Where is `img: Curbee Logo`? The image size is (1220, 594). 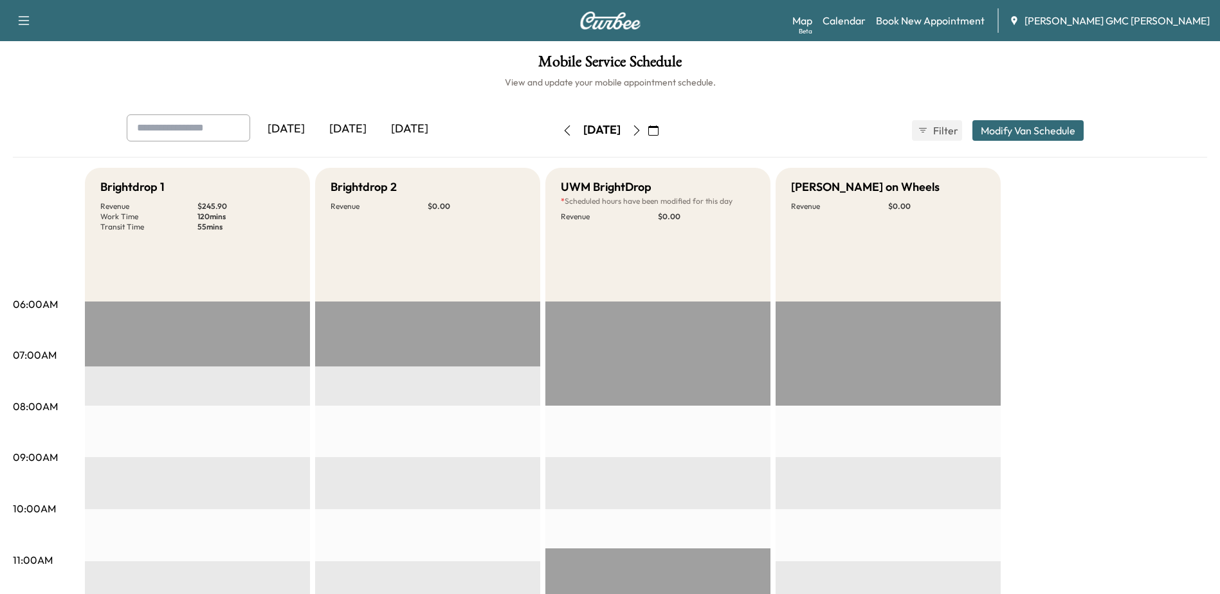
img: Curbee Logo is located at coordinates (610, 21).